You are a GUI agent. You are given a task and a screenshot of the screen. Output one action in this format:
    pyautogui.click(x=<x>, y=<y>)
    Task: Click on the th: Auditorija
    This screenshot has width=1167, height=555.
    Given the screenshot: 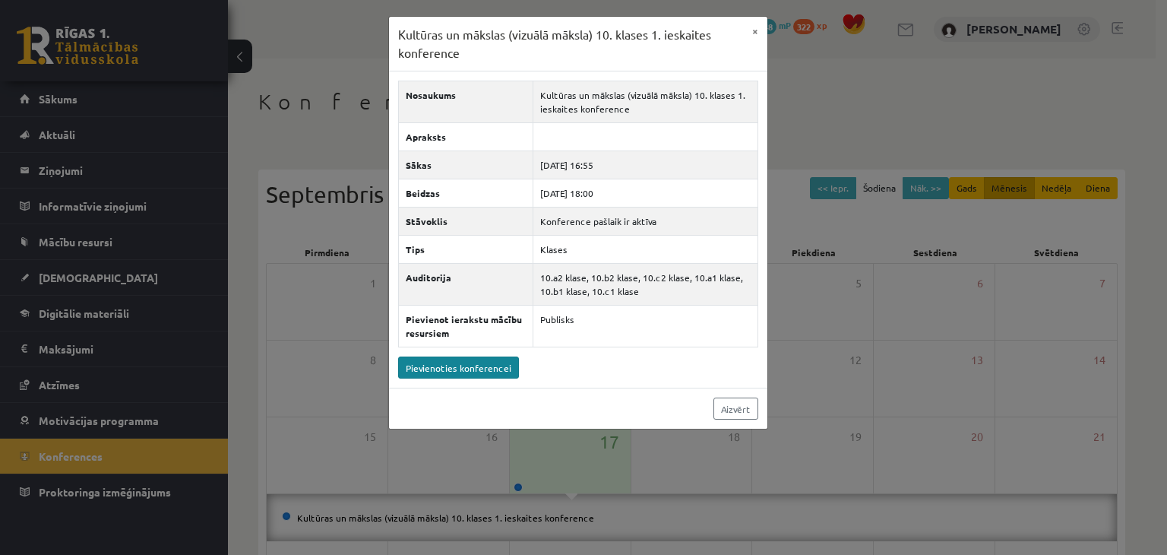 What is the action you would take?
    pyautogui.click(x=465, y=284)
    